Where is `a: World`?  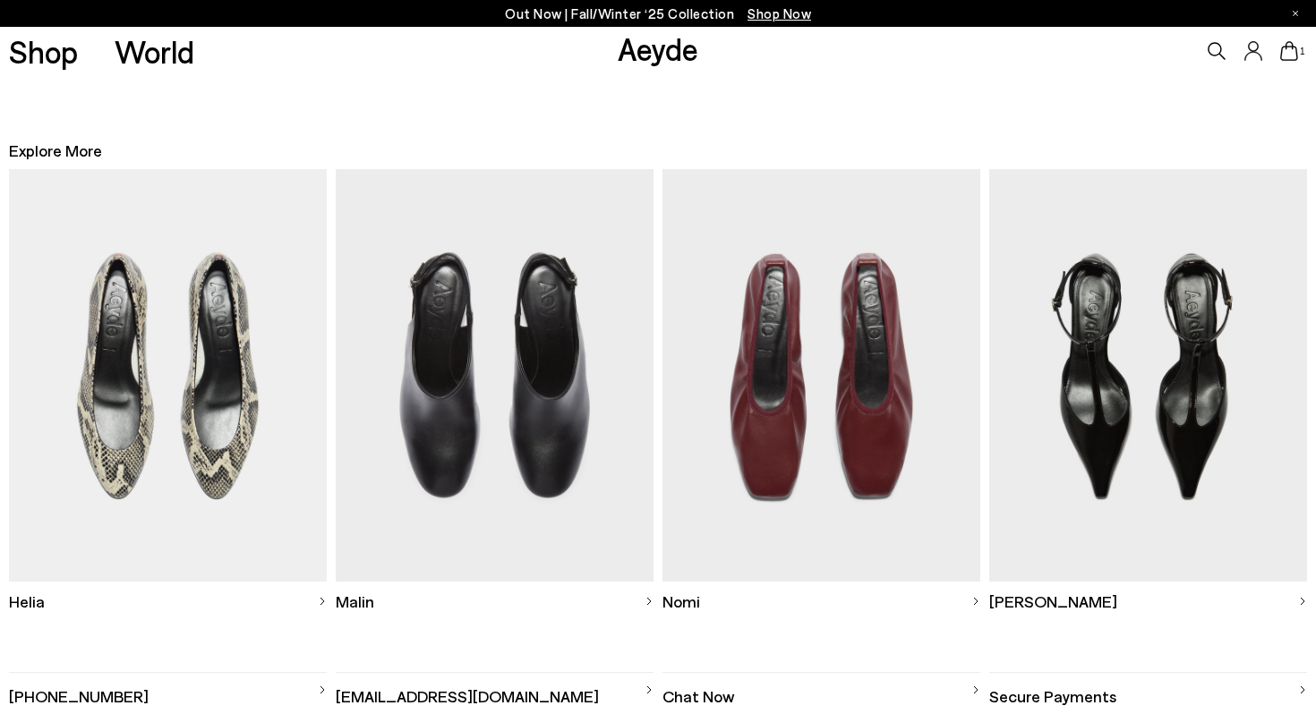
a: World is located at coordinates (154, 51).